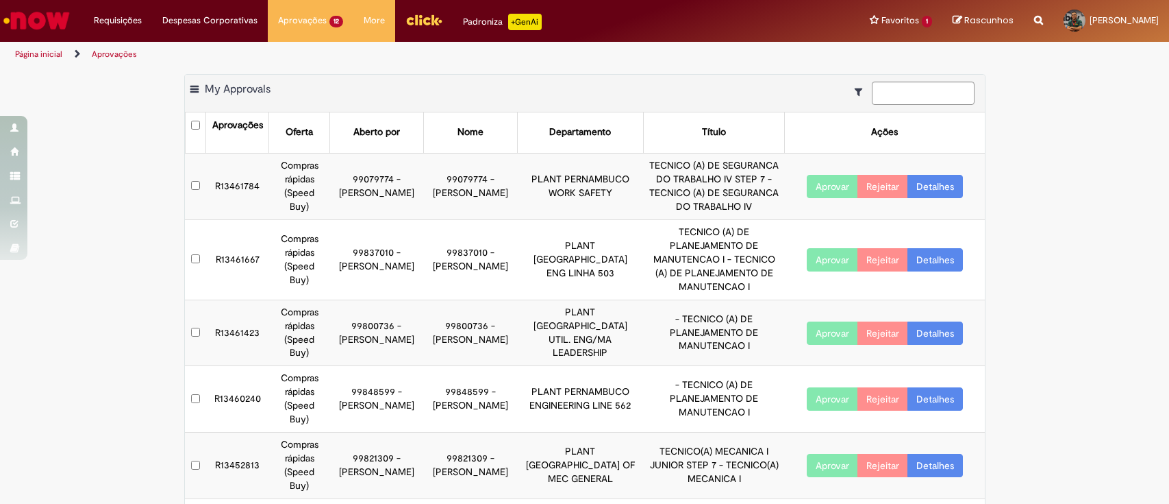 The image size is (1169, 504). Describe the element at coordinates (238, 125) in the screenshot. I see `div: Aprovações` at that location.